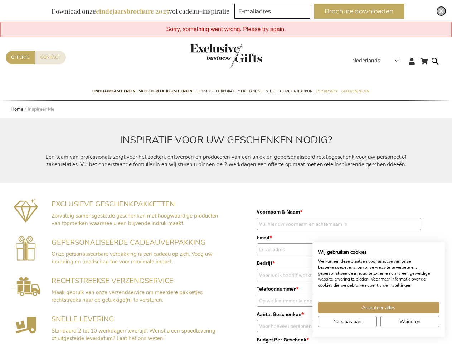 The height and width of the screenshot is (344, 452). Describe the element at coordinates (165, 91) in the screenshot. I see `span: 50 beste relatiegeschenken` at that location.